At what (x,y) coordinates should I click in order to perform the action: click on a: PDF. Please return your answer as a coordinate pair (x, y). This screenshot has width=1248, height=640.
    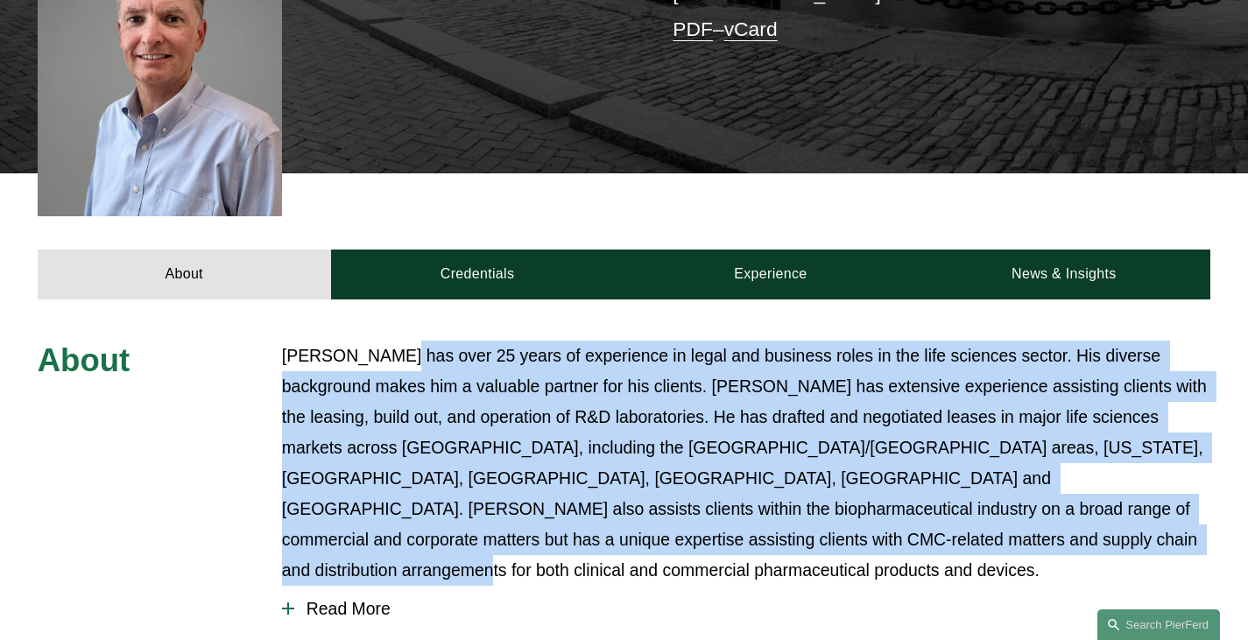
    Looking at the image, I should click on (693, 29).